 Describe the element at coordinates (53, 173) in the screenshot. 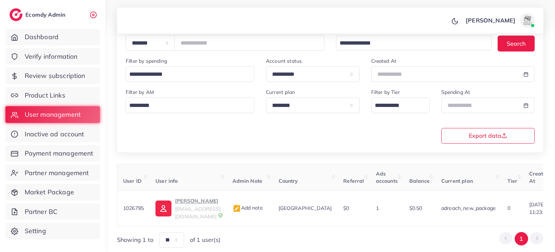

I see `a: Partner management` at that location.